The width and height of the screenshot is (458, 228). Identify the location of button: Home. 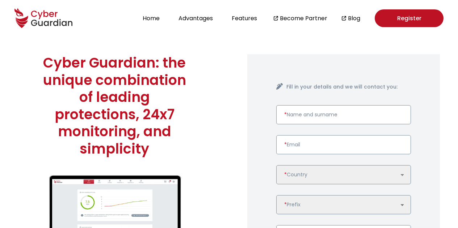
(151, 18).